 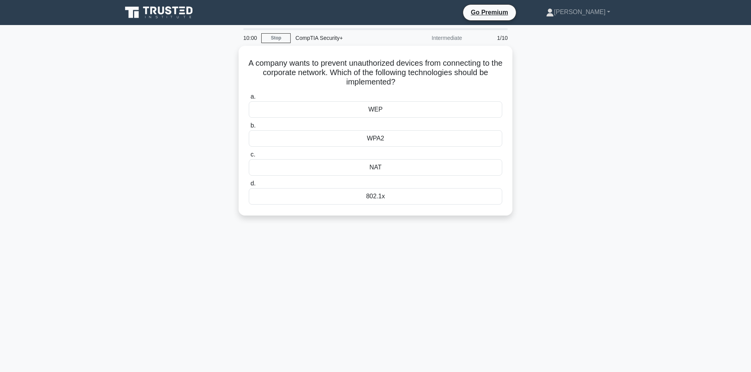 I want to click on div: 10:00, so click(x=250, y=38).